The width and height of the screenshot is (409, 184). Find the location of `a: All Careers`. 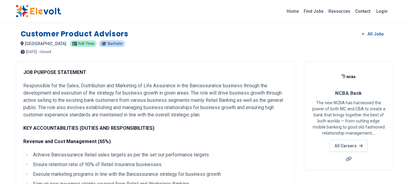

a: All Careers is located at coordinates (348, 146).